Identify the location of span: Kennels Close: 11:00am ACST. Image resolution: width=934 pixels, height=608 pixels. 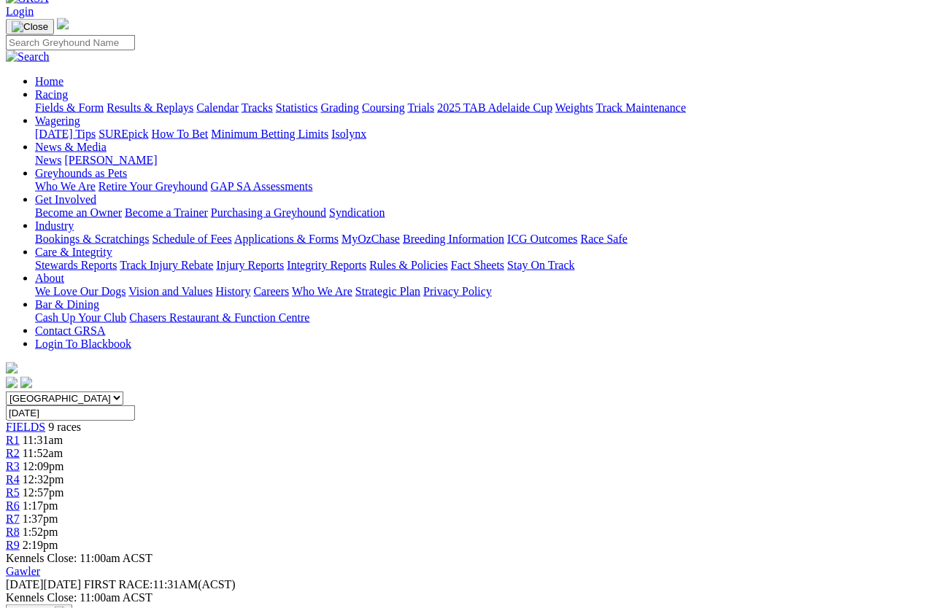
(79, 558).